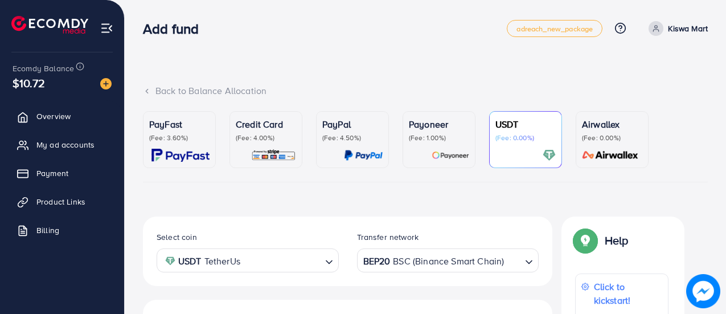 The width and height of the screenshot is (726, 314). I want to click on a: My ad accounts, so click(62, 145).